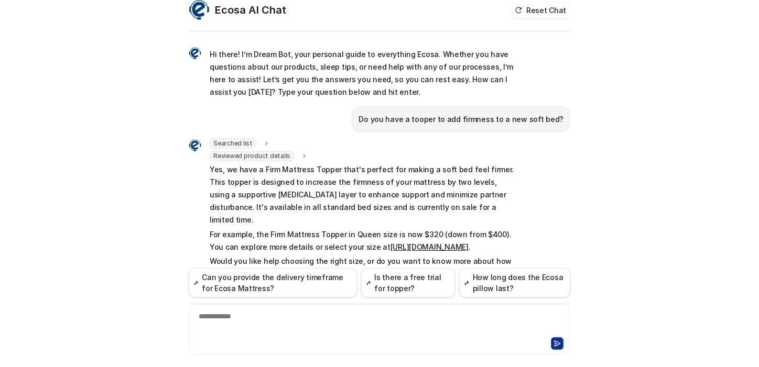 The width and height of the screenshot is (759, 367). I want to click on p: Do you have a tooper to add firmness to a new soft bed?, so click(461, 120).